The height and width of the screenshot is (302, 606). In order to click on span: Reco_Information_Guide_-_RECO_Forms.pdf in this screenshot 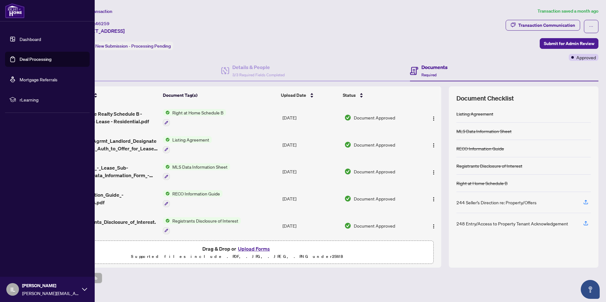, I will do `click(110, 199)`.